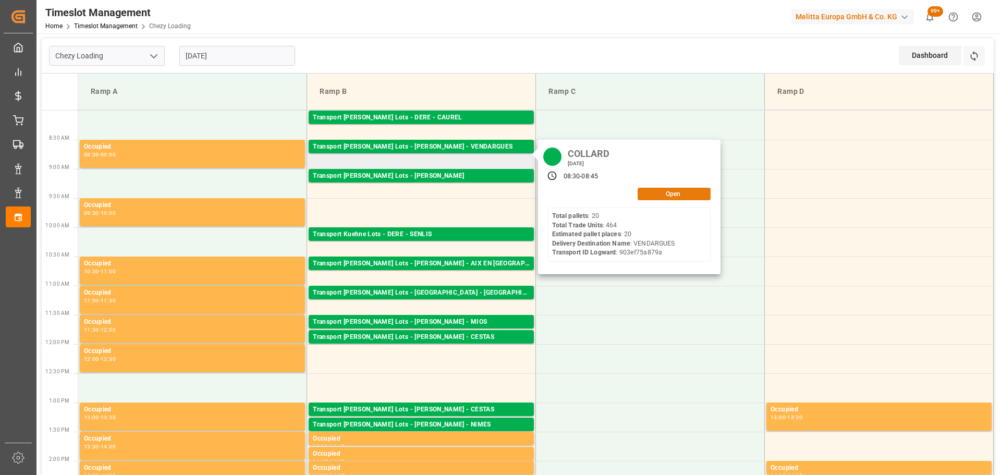  What do you see at coordinates (106, 26) in the screenshot?
I see `a: Timeslot Management` at bounding box center [106, 26].